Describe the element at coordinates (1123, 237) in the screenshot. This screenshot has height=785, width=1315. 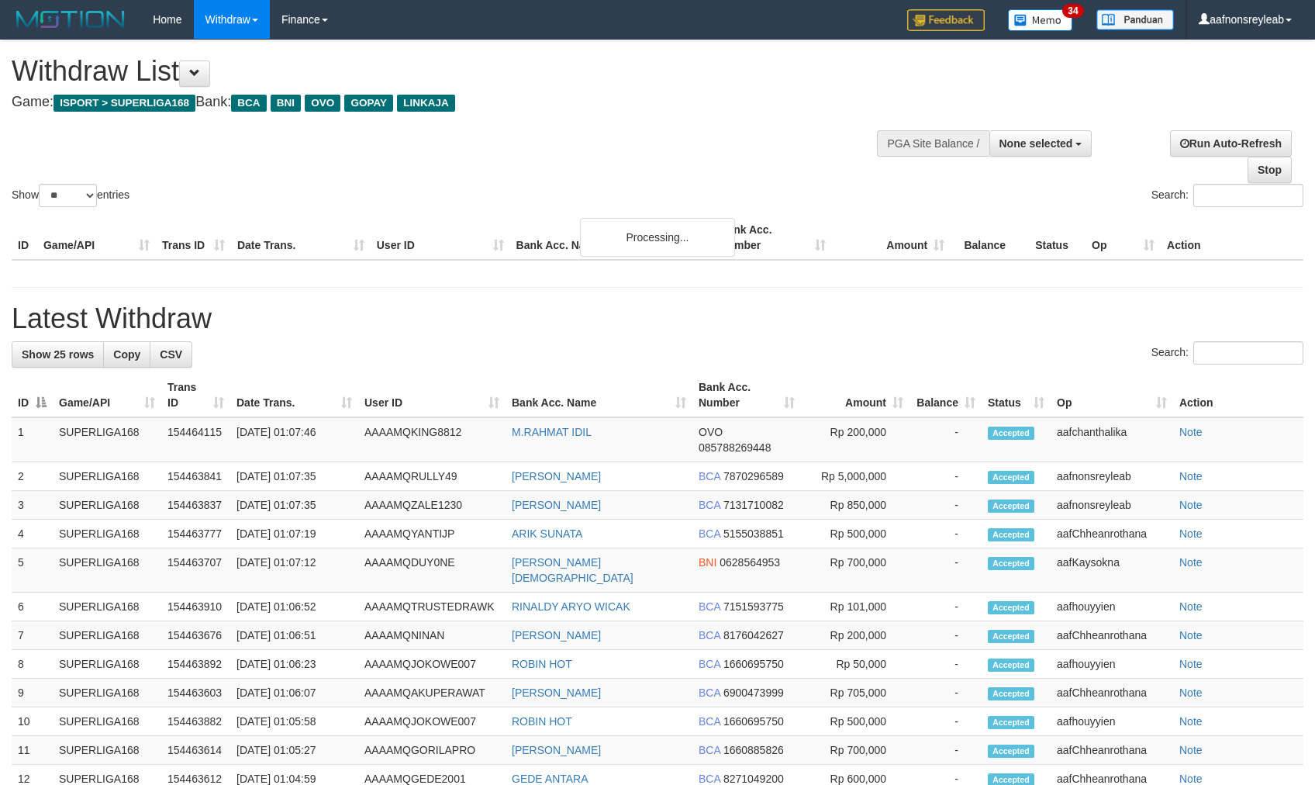
I see `th: Op` at that location.